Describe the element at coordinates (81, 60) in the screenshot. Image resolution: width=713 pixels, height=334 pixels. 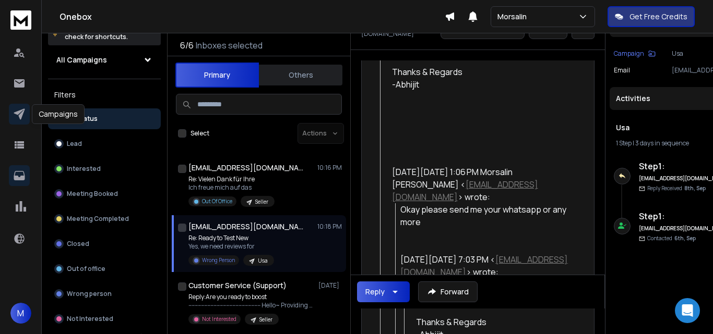
I see `h1: All Campaigns` at that location.